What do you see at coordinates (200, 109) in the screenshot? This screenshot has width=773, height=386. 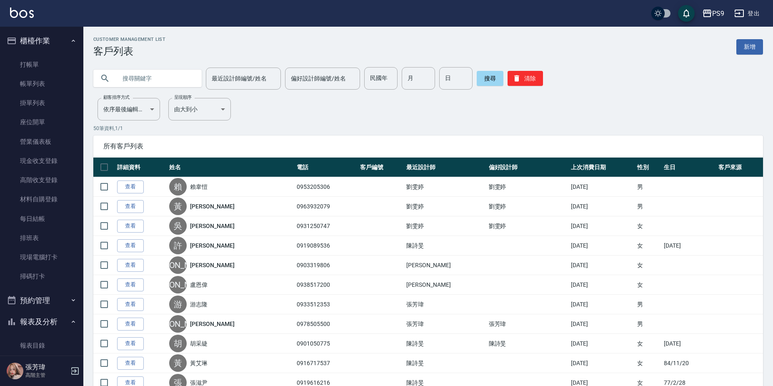 I see `div: 由大到小` at bounding box center [200, 109].